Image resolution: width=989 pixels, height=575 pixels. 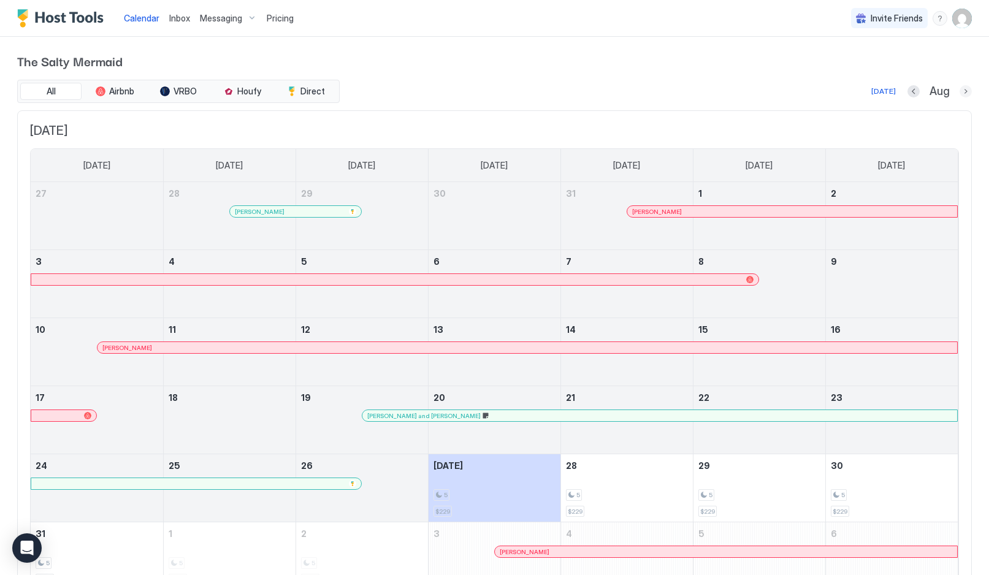 What do you see at coordinates (229, 397) in the screenshot?
I see `a: August 18, 2025` at bounding box center [229, 397].